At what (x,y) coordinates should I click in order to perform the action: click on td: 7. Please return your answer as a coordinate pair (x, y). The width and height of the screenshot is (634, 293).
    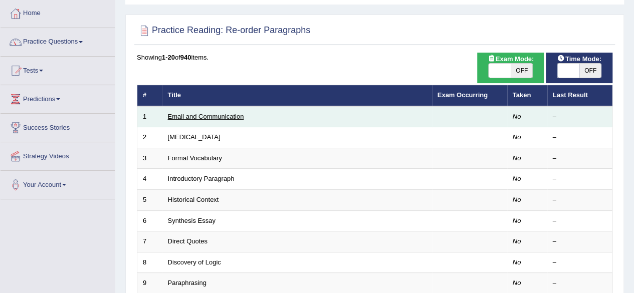
    Looking at the image, I should click on (150, 242).